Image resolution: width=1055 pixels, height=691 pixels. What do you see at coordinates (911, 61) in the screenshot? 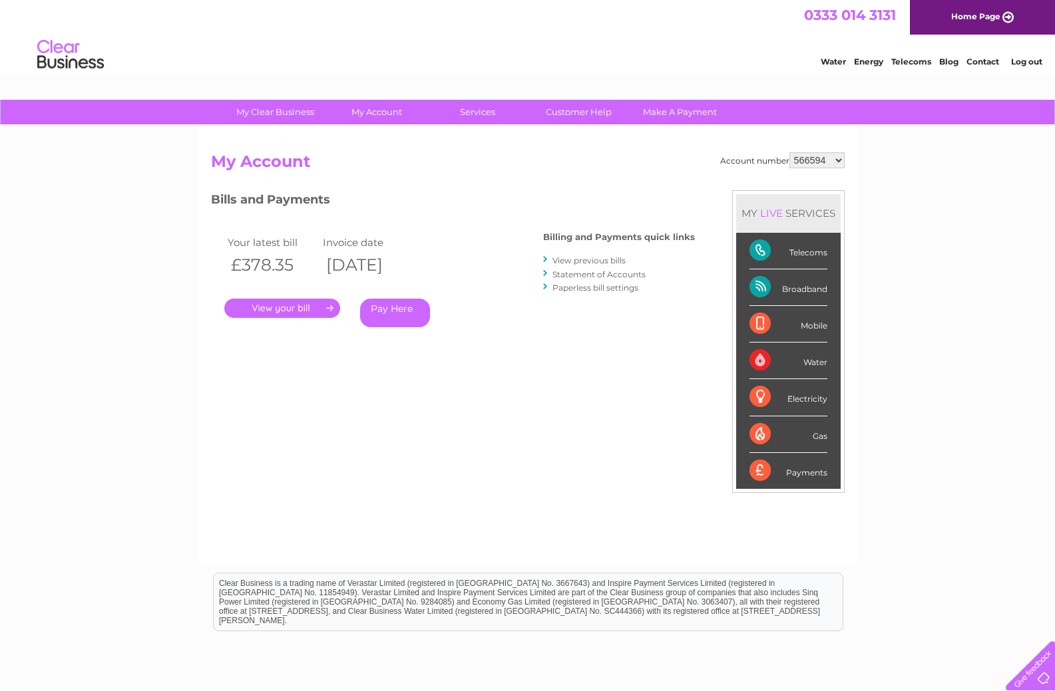
I see `a: Telecoms` at bounding box center [911, 61].